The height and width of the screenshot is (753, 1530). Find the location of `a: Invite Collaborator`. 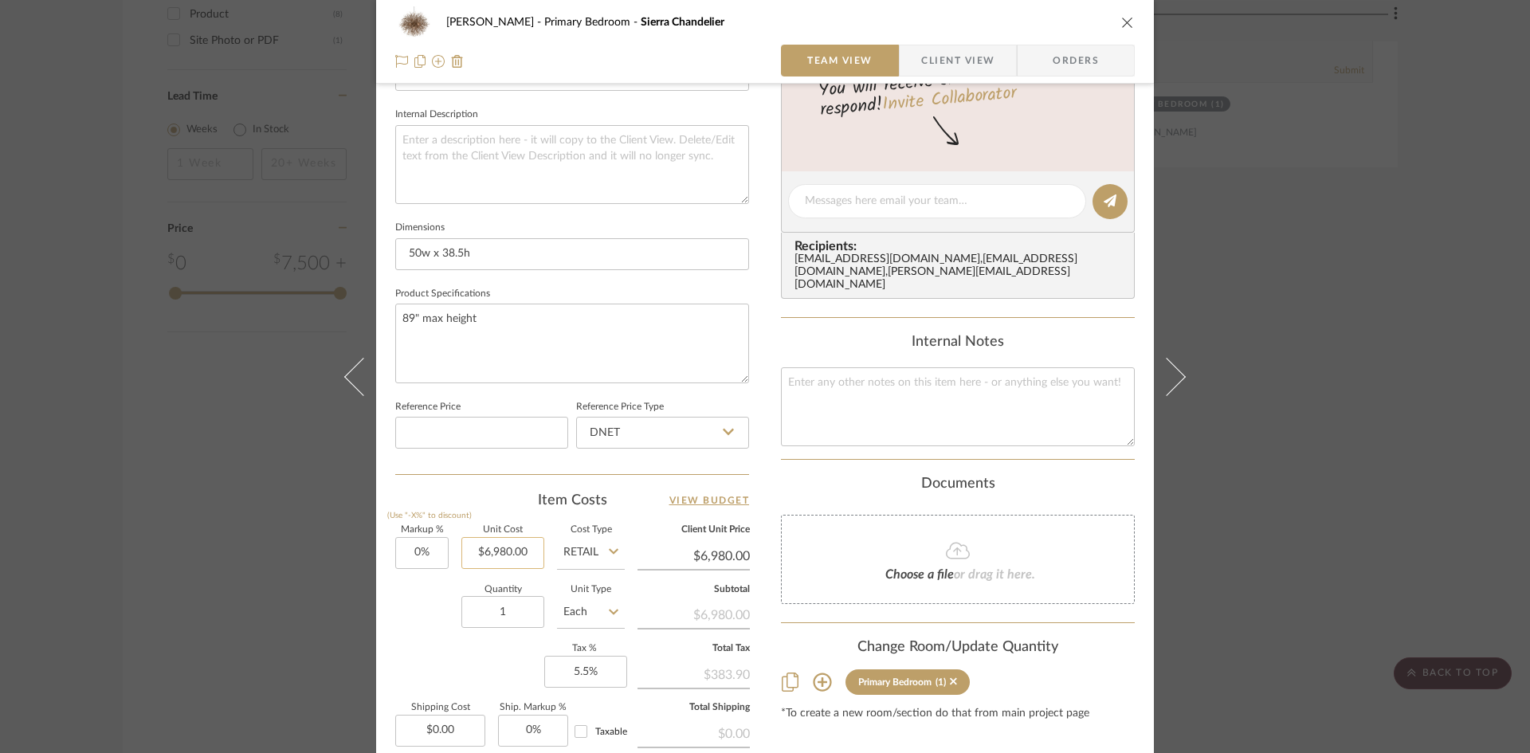

a: Invite Collaborator is located at coordinates (949, 100).